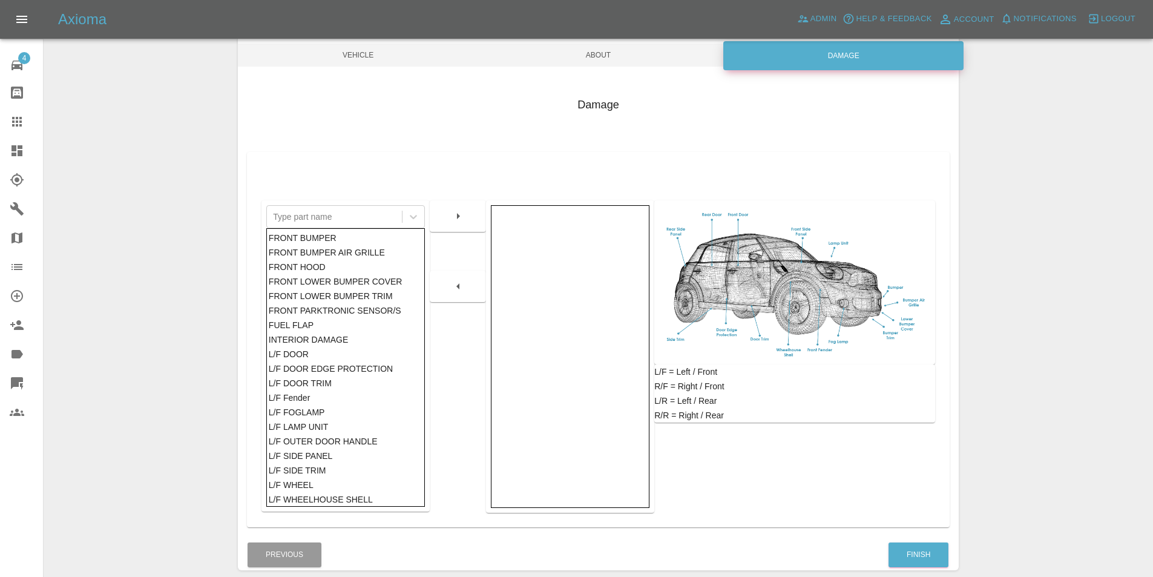  Describe the element at coordinates (346, 281) in the screenshot. I see `div: FRONT LOWER BUMPER COVER` at that location.